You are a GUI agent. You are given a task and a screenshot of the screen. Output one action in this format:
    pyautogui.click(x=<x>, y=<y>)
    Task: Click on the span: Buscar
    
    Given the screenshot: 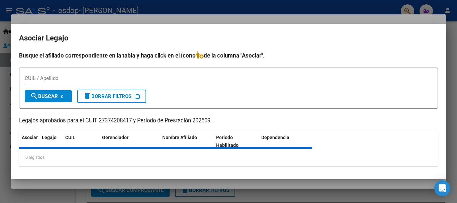 What is the action you would take?
    pyautogui.click(x=44, y=96)
    